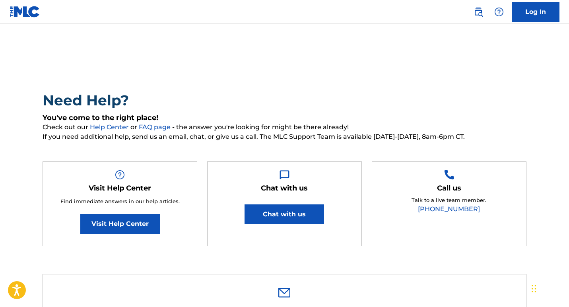 The height and width of the screenshot is (307, 569). Describe the element at coordinates (285, 214) in the screenshot. I see `button: Chat with us` at that location.